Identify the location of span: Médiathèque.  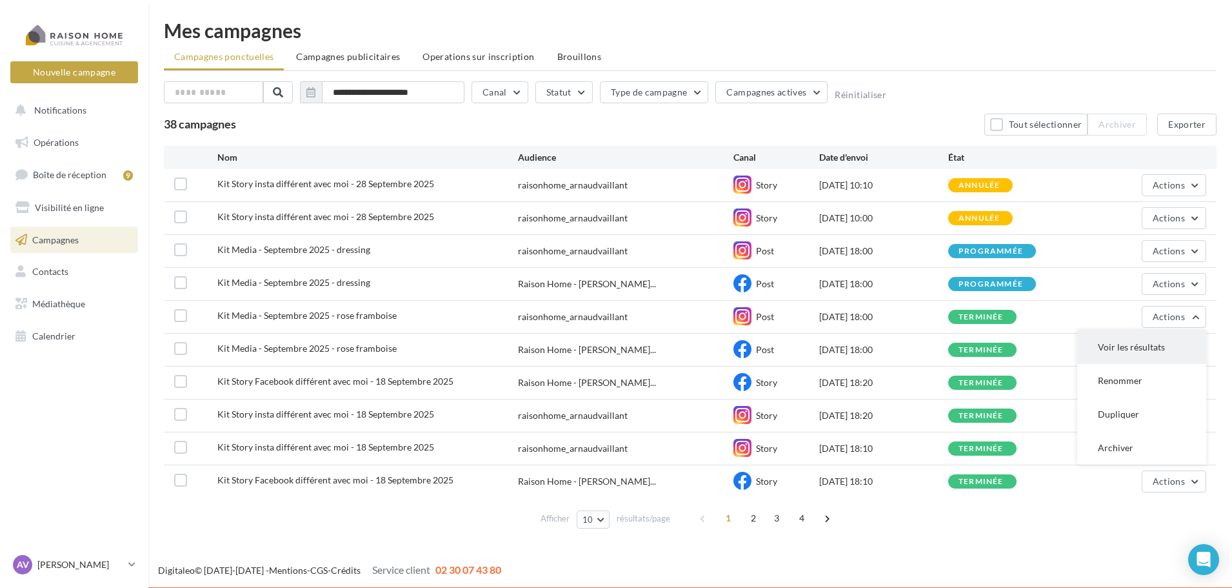
(59, 303).